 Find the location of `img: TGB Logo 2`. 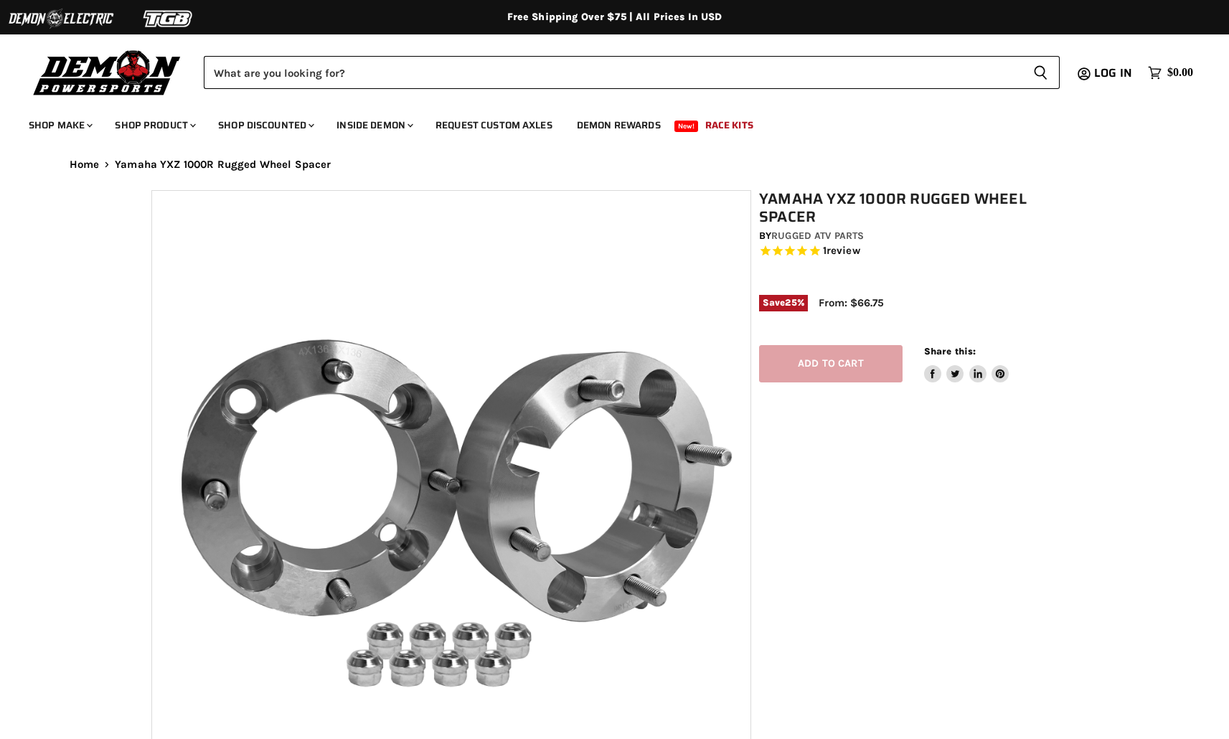

img: TGB Logo 2 is located at coordinates (169, 19).